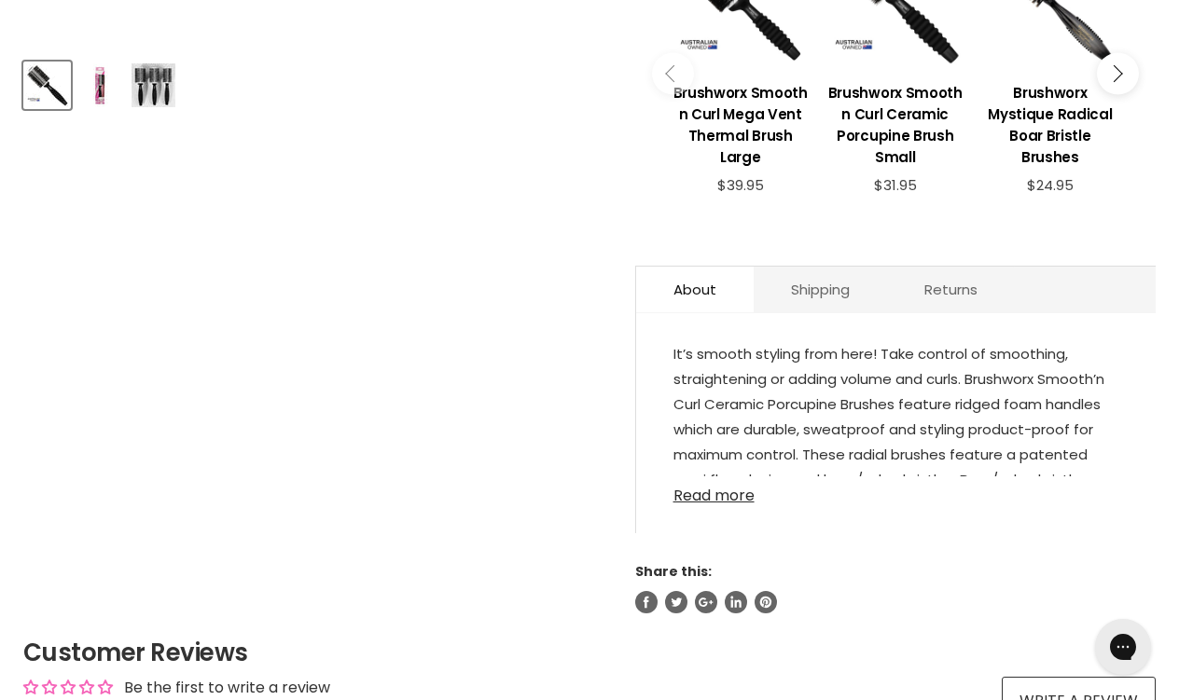 Image resolution: width=1179 pixels, height=700 pixels. What do you see at coordinates (1050, 122) in the screenshot?
I see `a: View product:Brushworx Mystique Radical Boar Bristle Brushes` at bounding box center [1050, 122].